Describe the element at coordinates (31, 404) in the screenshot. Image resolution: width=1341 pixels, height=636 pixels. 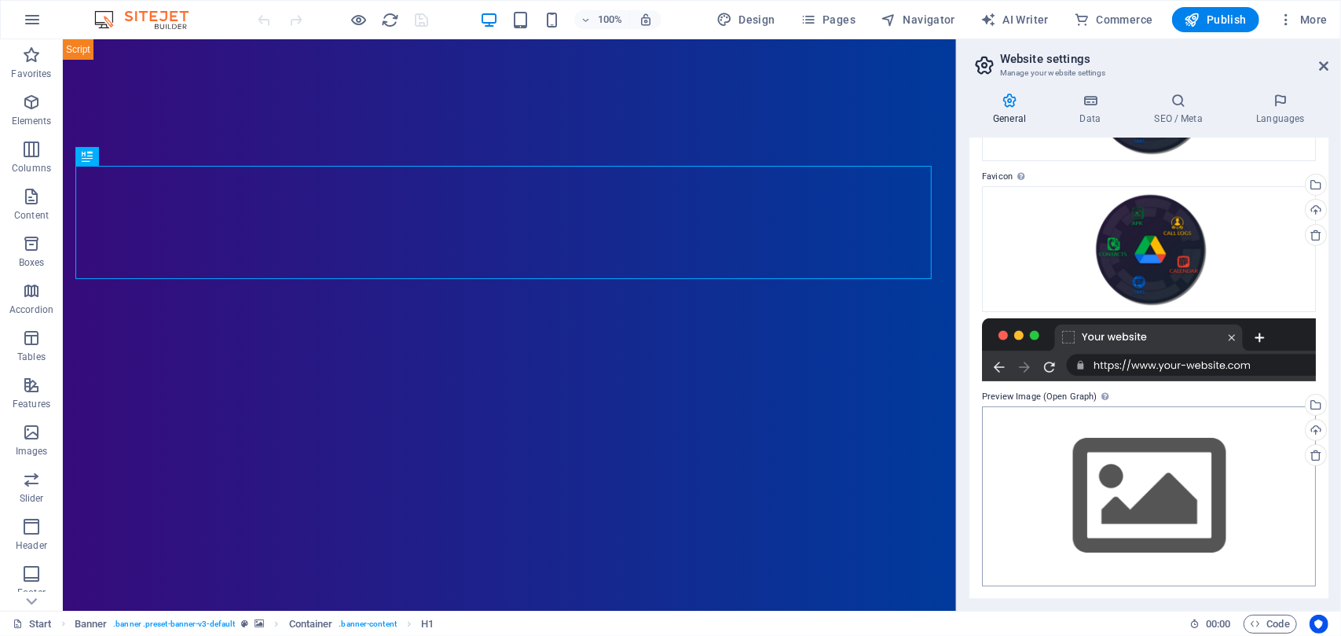
I see `p: Features` at that location.